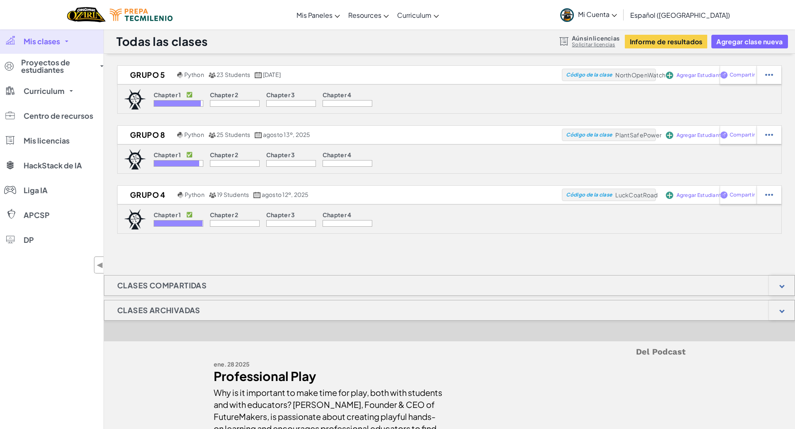 This screenshot has height=429, width=795. I want to click on span: Mis licencias, so click(46, 141).